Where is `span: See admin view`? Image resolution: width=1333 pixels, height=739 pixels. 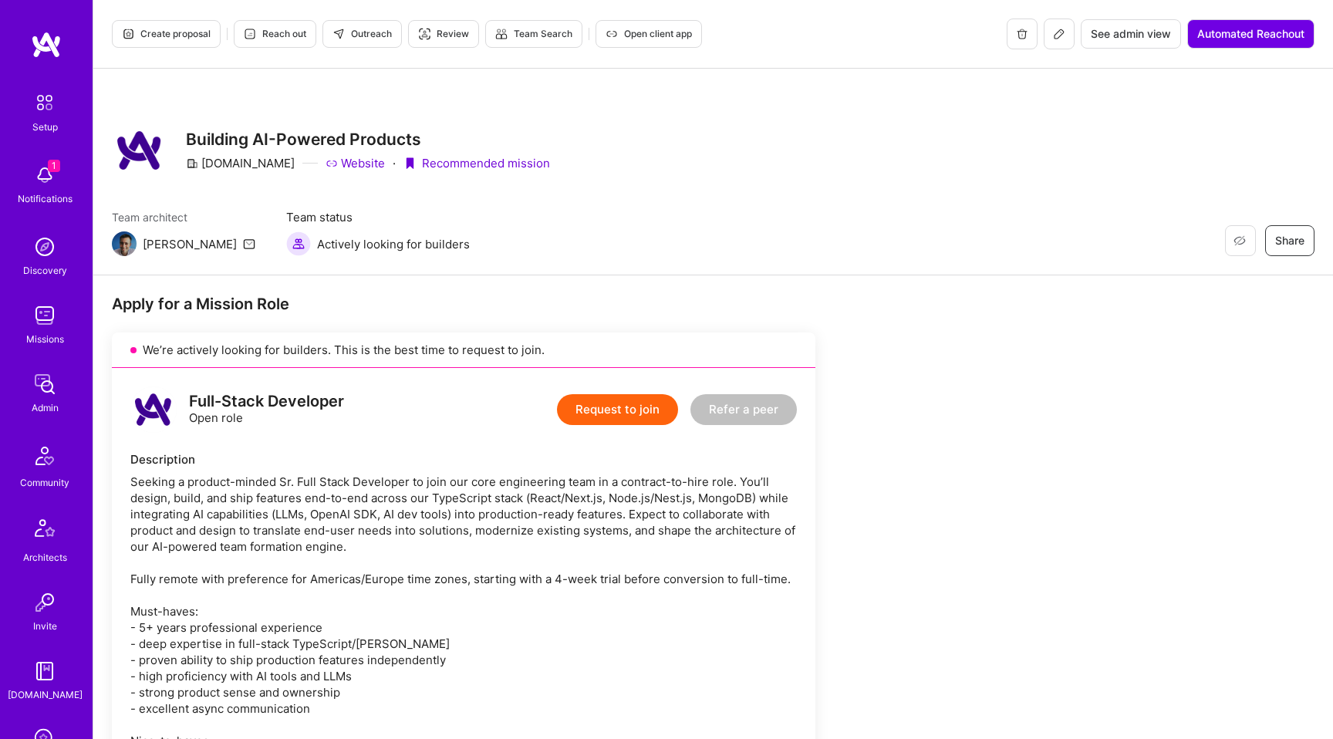
span: See admin view is located at coordinates (1131, 34).